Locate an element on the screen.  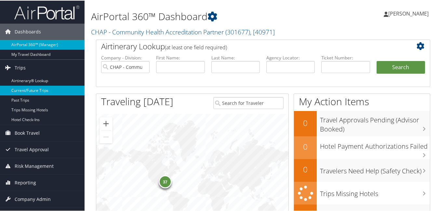
span: Dashboards is located at coordinates (28, 31).